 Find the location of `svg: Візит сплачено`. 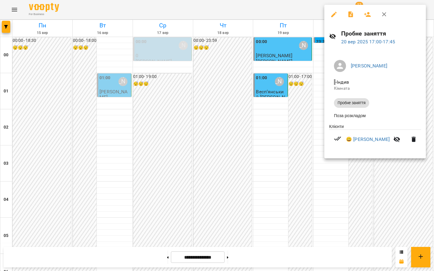

svg: Візит сплачено is located at coordinates (338, 139).